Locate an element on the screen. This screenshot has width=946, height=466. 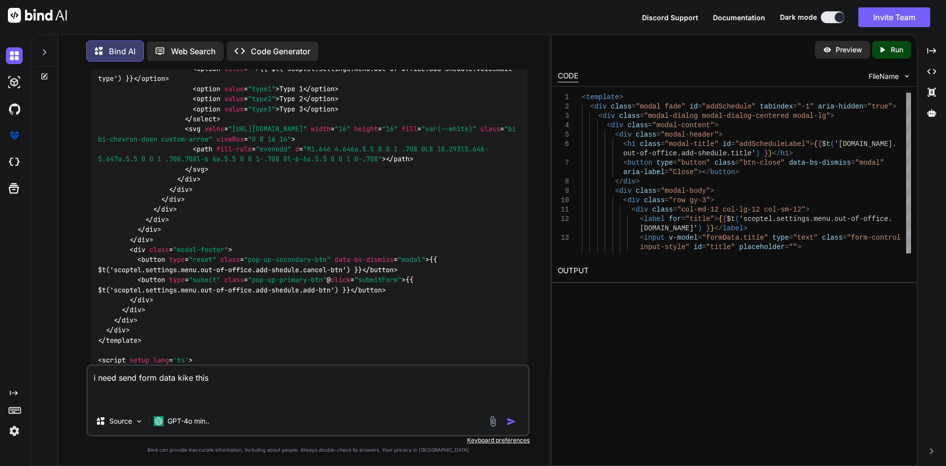
span: "submit" is located at coordinates (205, 280).